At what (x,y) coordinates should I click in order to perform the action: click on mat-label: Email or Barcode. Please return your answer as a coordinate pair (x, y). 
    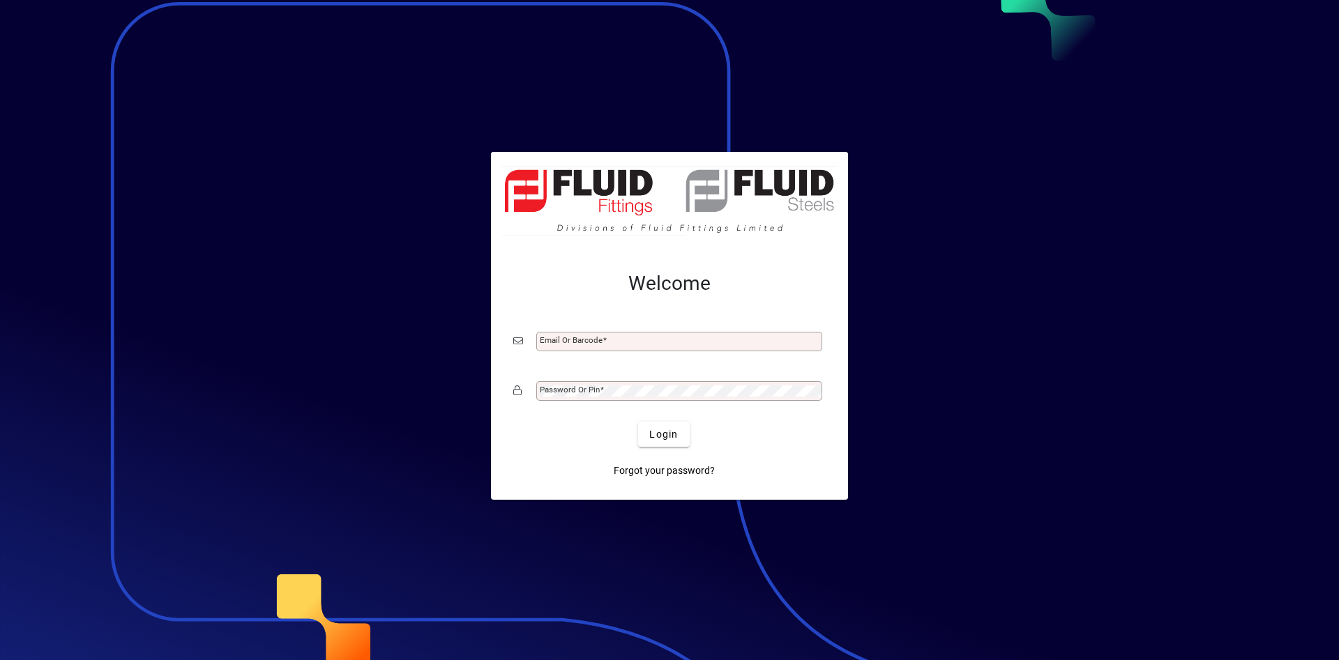
    Looking at the image, I should click on (571, 340).